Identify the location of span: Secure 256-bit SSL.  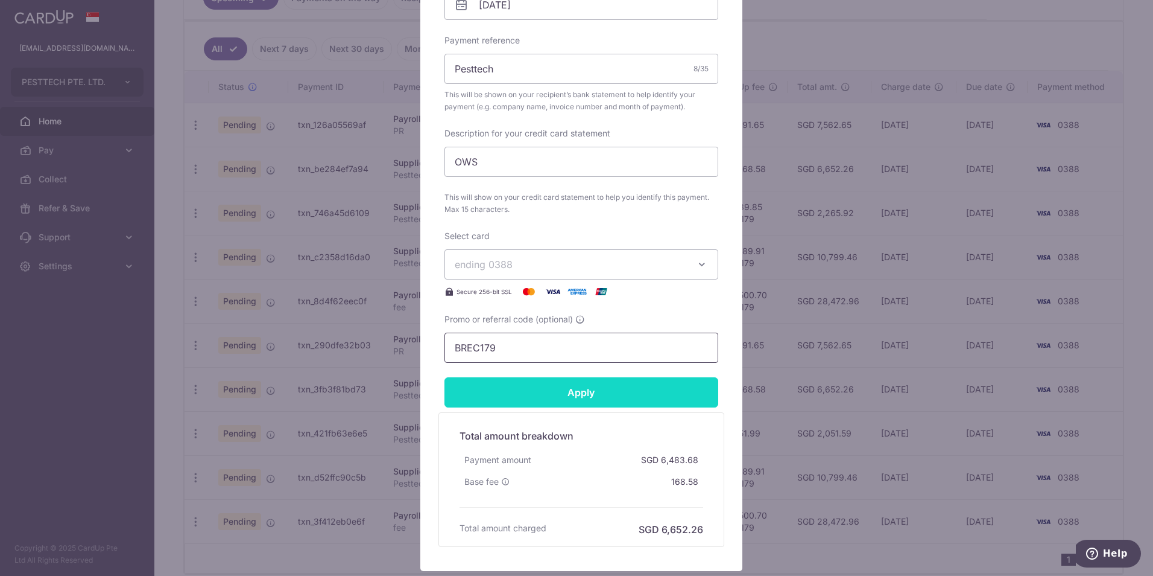
(484, 291).